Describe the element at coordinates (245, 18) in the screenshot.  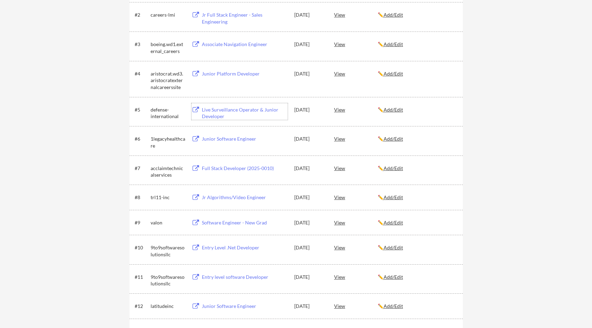
I see `div: Jr Full Stack Engineer - Sales Engineering` at that location.